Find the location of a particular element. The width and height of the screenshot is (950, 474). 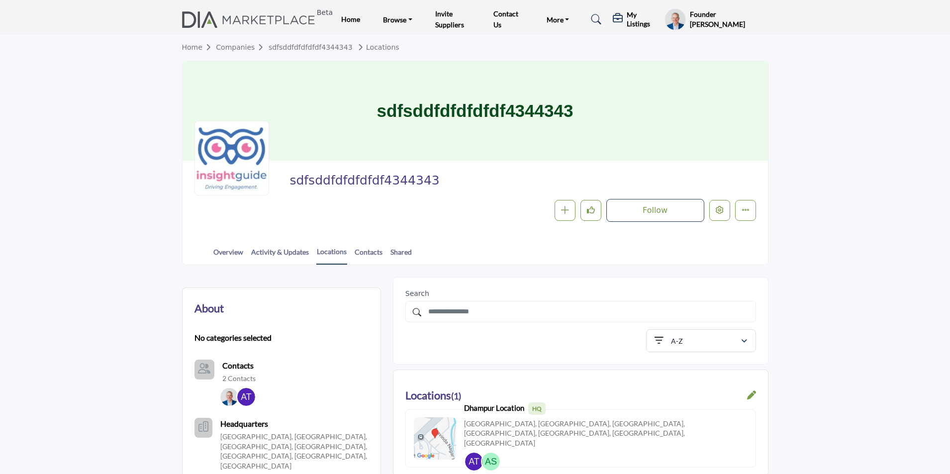

img: Andy S Steggles is located at coordinates (491, 462).